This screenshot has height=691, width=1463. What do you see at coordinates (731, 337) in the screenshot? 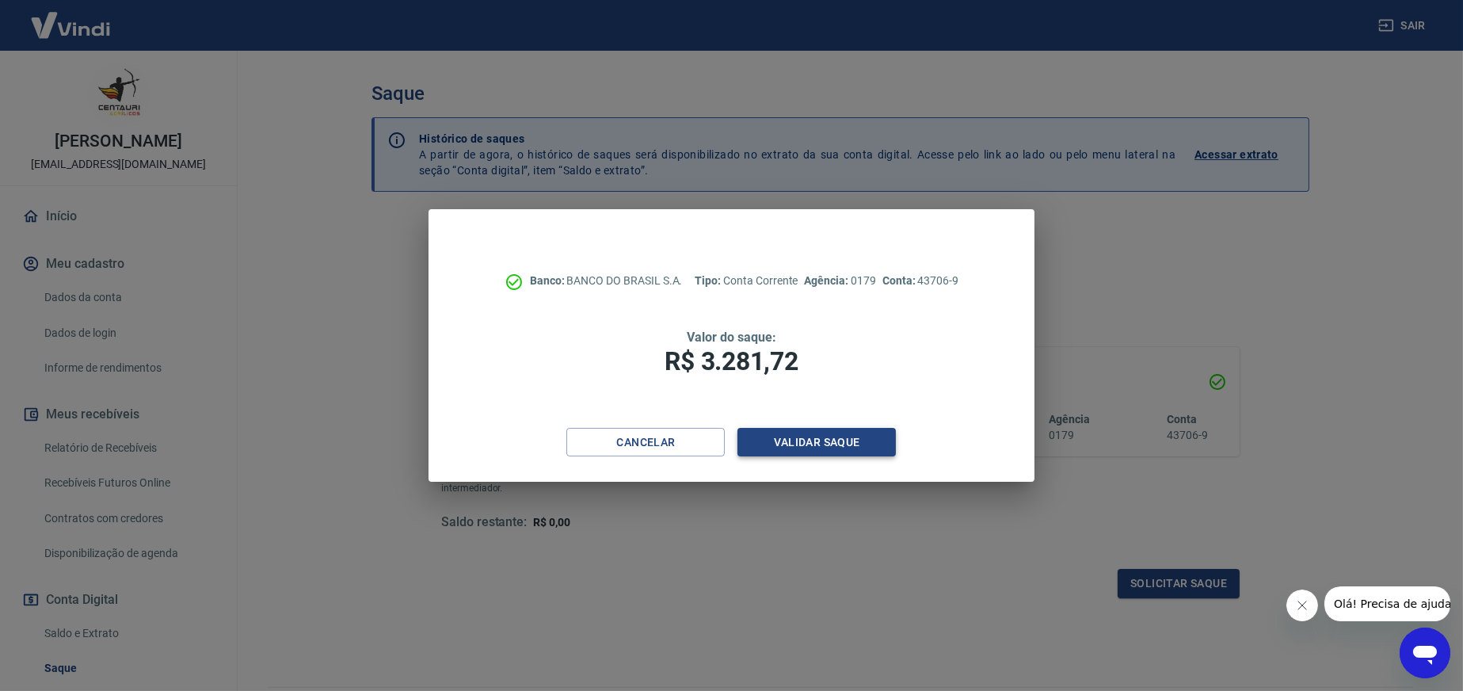
I see `span: Valor do saque:` at bounding box center [731, 337].